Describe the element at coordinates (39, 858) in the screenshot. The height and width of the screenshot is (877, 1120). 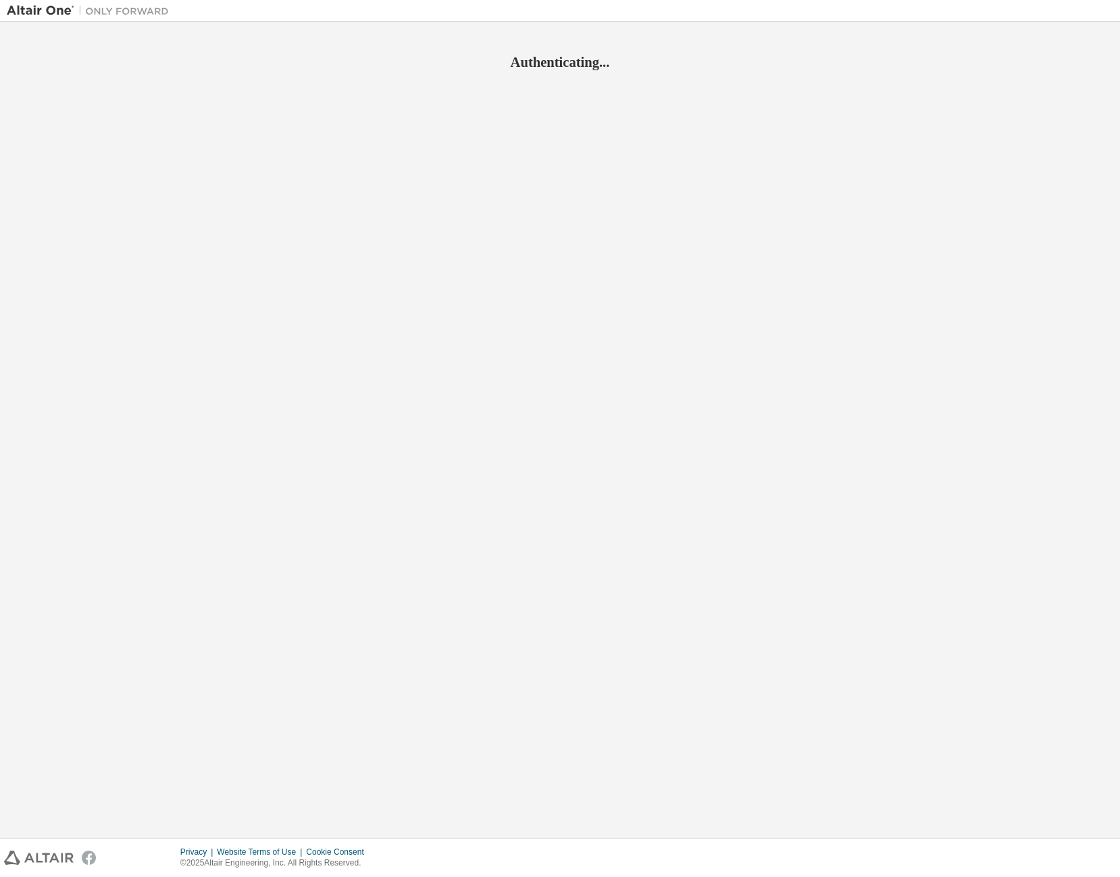
I see `img: altair_logo.svg` at that location.